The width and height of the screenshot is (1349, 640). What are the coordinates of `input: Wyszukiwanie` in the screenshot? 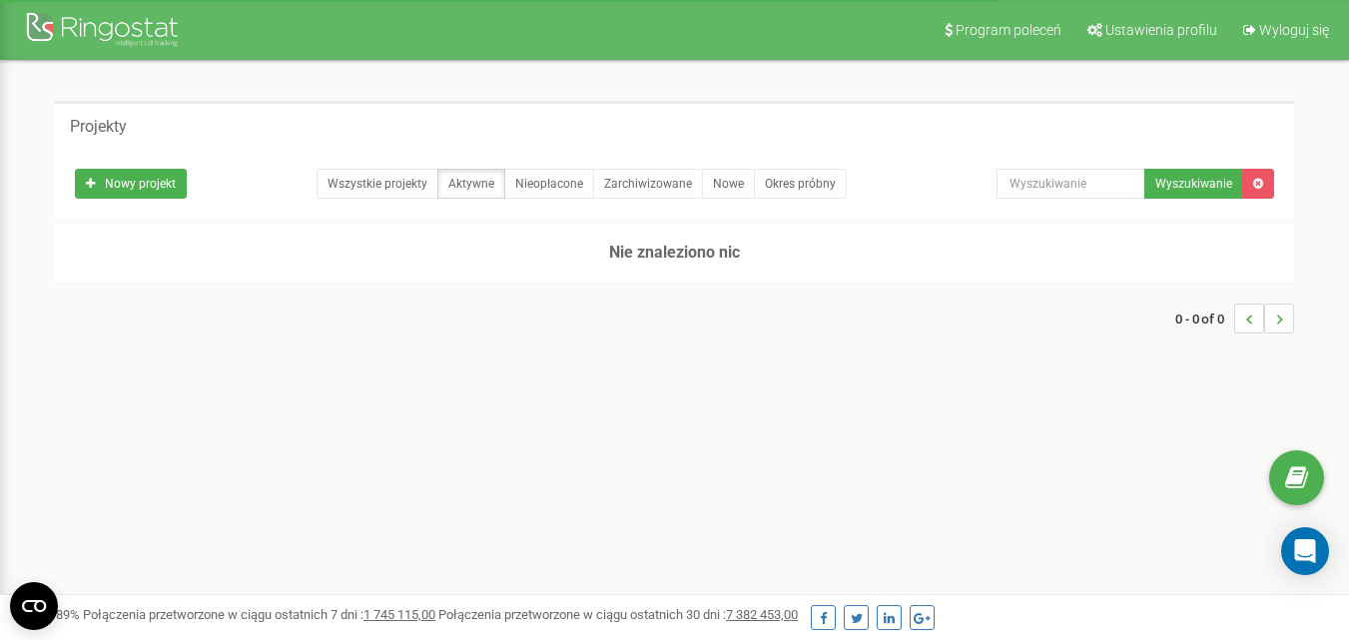 It's located at (1071, 184).